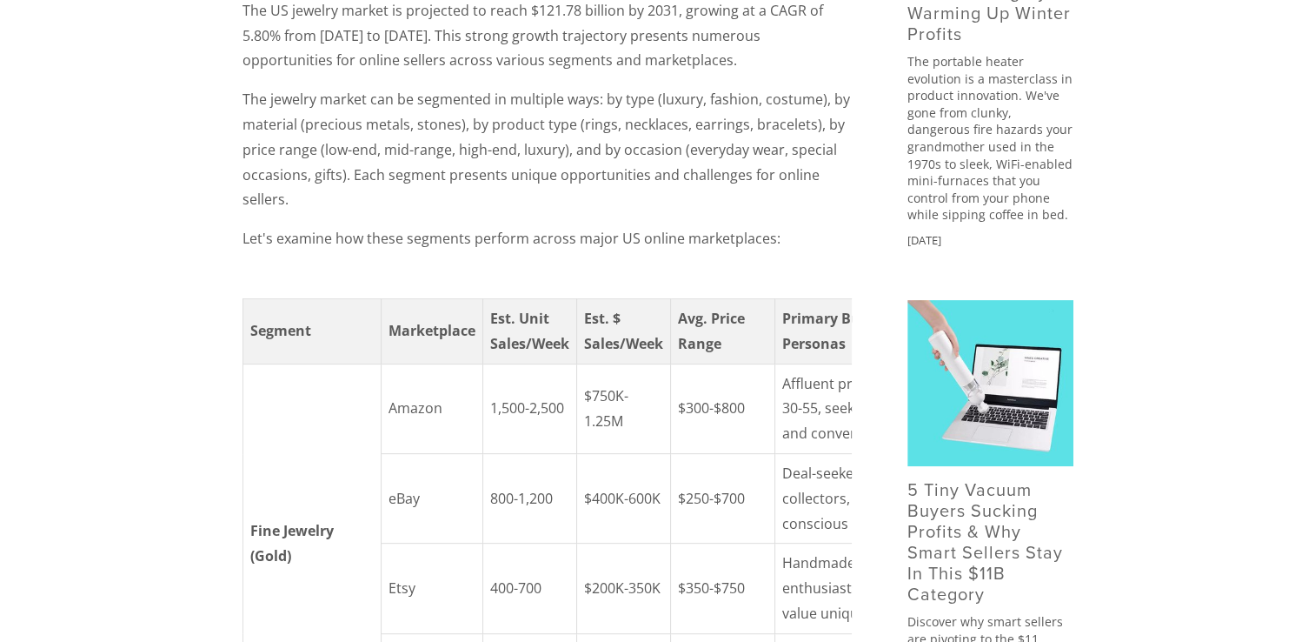  I want to click on td: 800-1,200, so click(529, 498).